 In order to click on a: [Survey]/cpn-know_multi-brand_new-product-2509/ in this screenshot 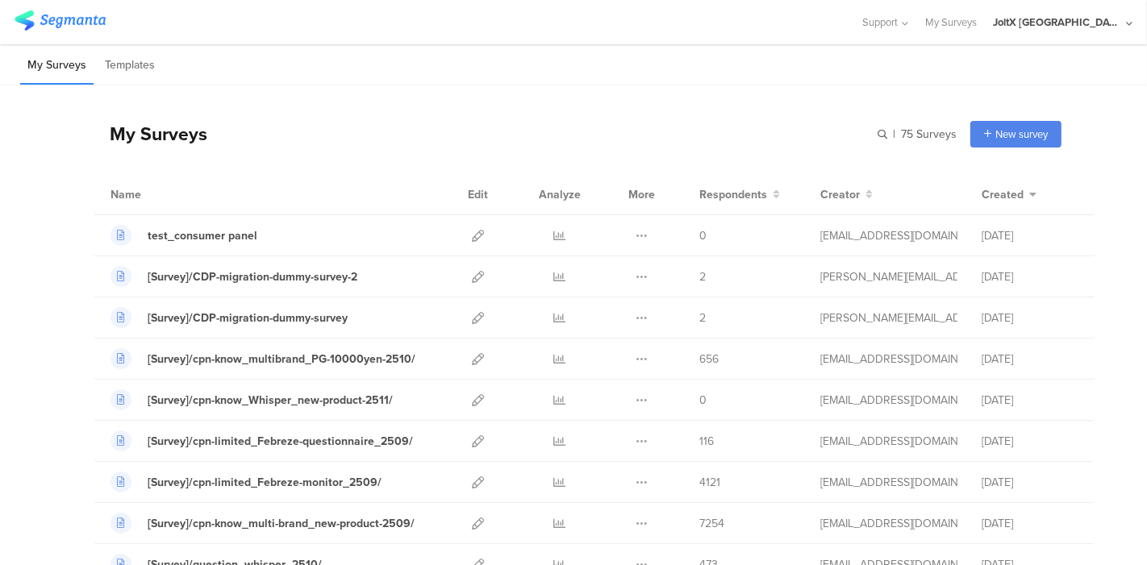, I will do `click(262, 523)`.